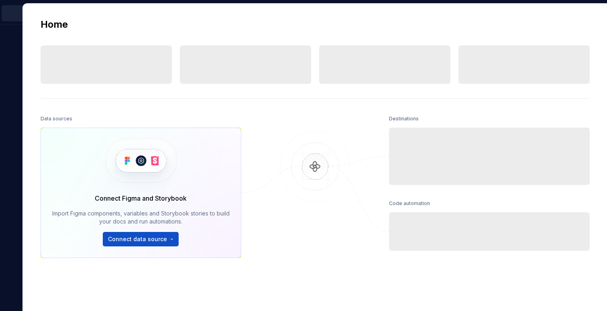 Image resolution: width=607 pixels, height=311 pixels. Describe the element at coordinates (141, 198) in the screenshot. I see `div: Connect Figma and Storybook` at that location.